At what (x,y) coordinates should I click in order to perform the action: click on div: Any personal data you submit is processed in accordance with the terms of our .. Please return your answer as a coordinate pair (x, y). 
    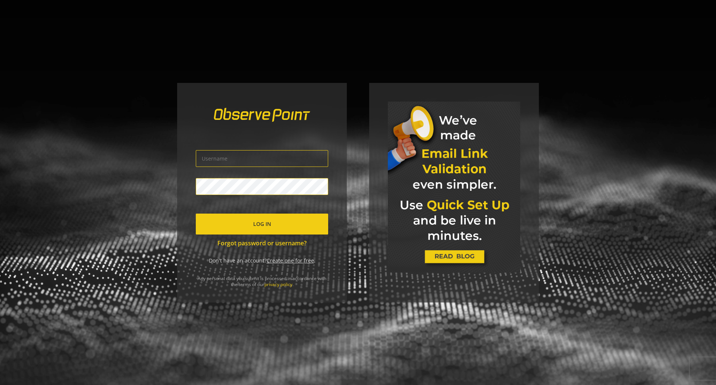
    Looking at the image, I should click on (262, 289).